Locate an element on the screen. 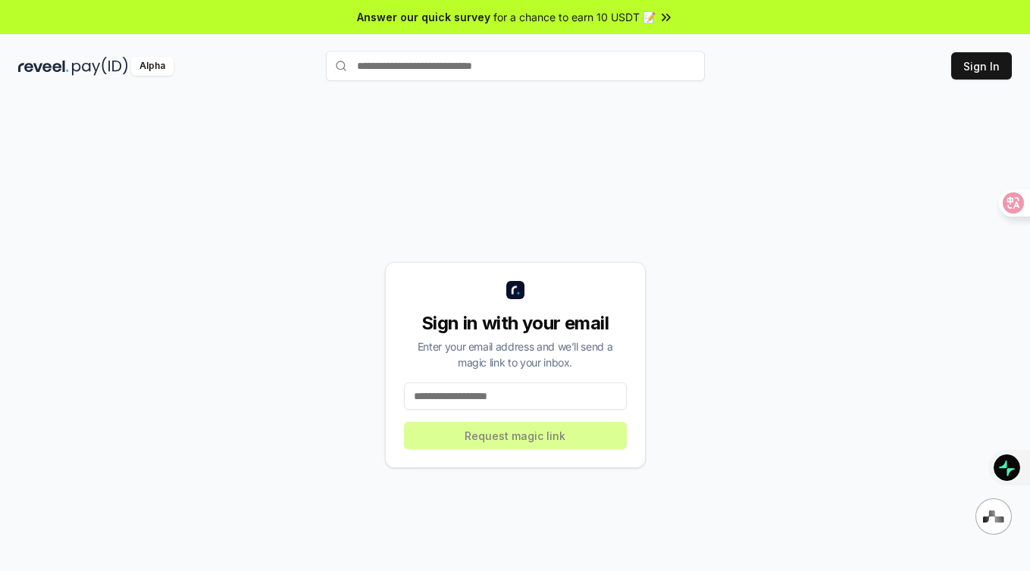 This screenshot has width=1030, height=571. span: Answer our quick survey is located at coordinates (424, 17).